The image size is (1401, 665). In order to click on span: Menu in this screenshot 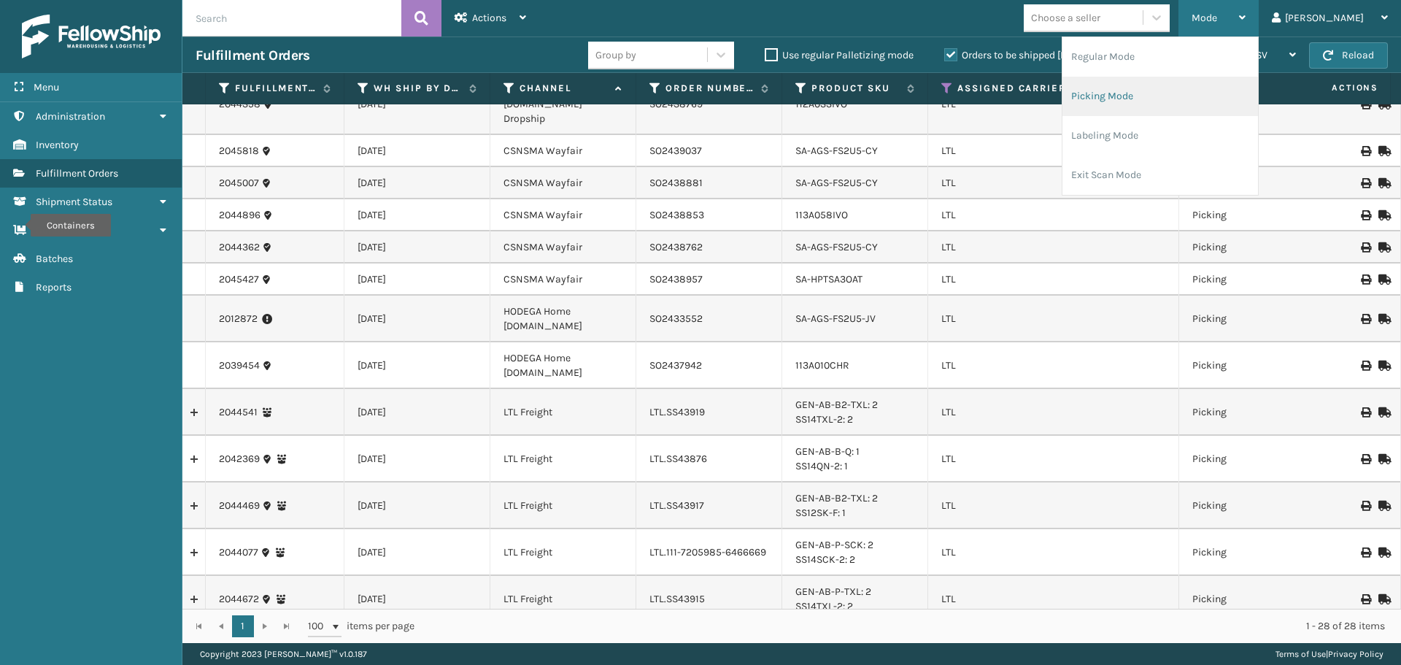, I will do `click(46, 87)`.